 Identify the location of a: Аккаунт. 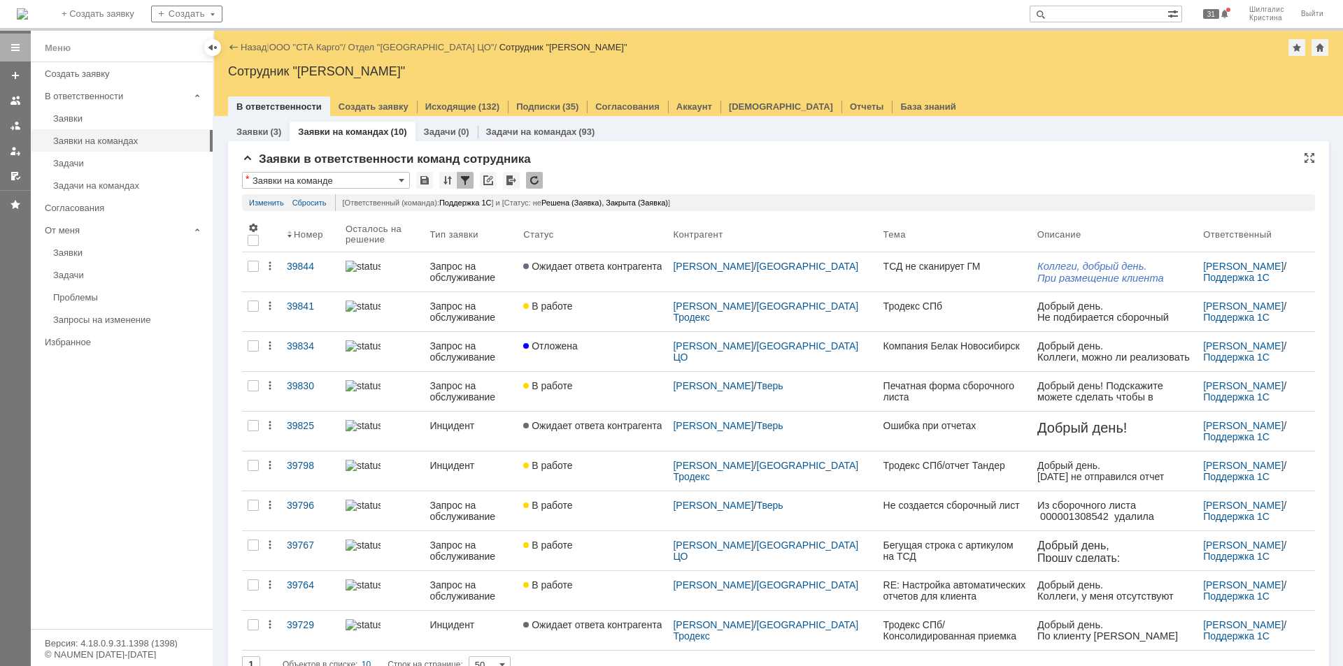
(694, 106).